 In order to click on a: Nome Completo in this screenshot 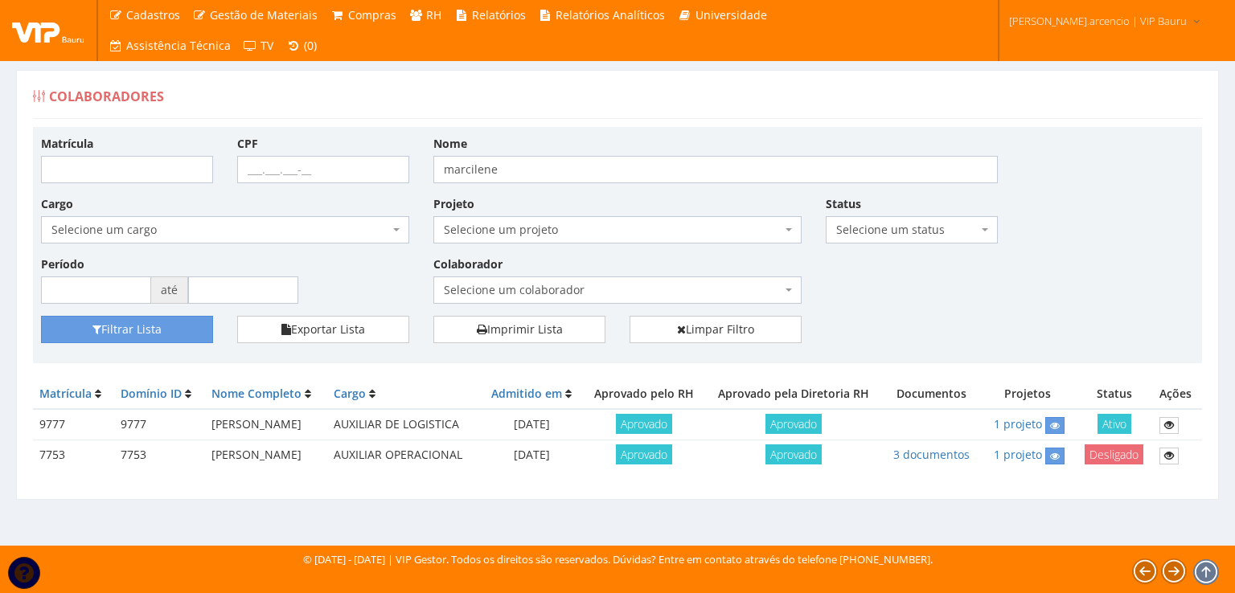, I will do `click(256, 393)`.